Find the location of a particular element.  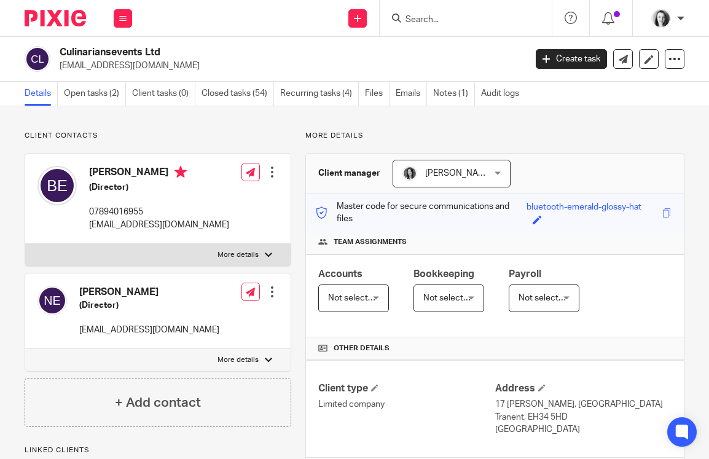

a: Closed tasks (54) is located at coordinates (238, 93).